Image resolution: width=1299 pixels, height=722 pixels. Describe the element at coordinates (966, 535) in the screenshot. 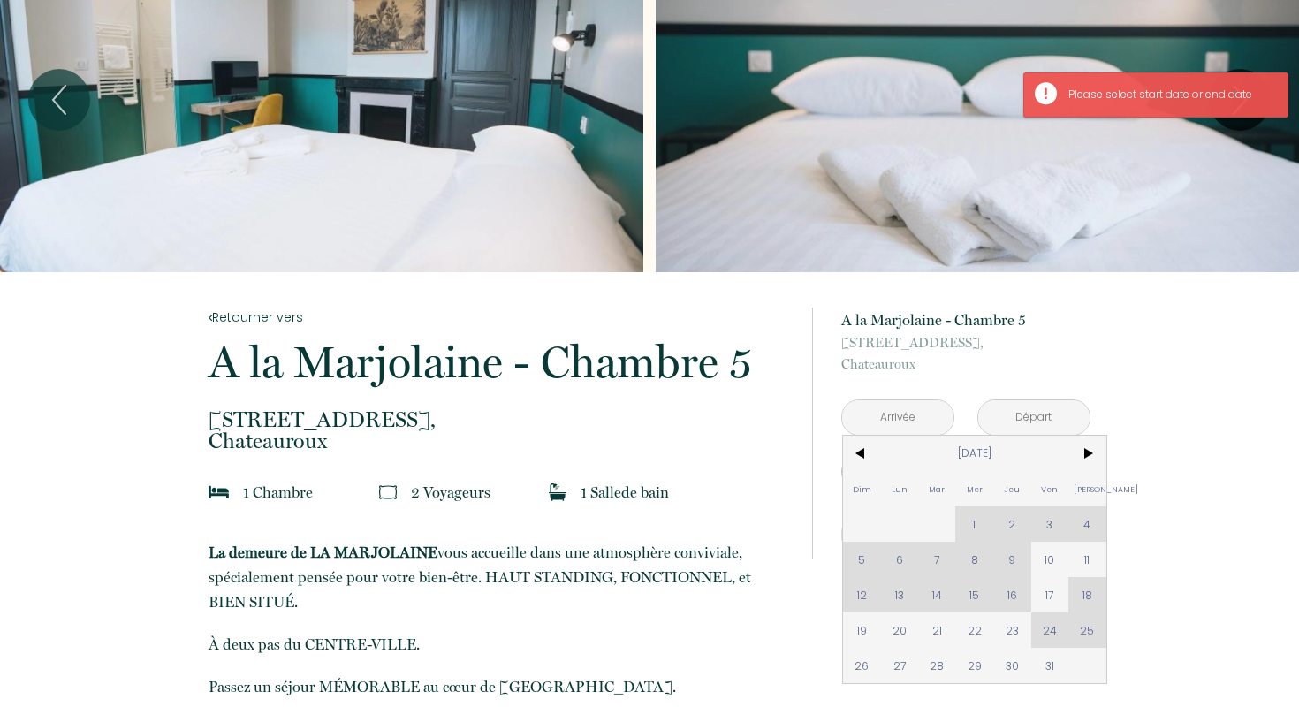

I see `button: Réserver` at that location.